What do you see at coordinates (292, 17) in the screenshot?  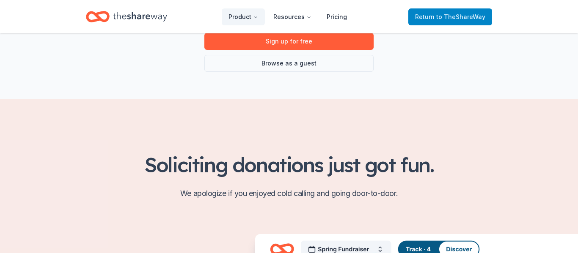 I see `button: Resources` at bounding box center [292, 17].